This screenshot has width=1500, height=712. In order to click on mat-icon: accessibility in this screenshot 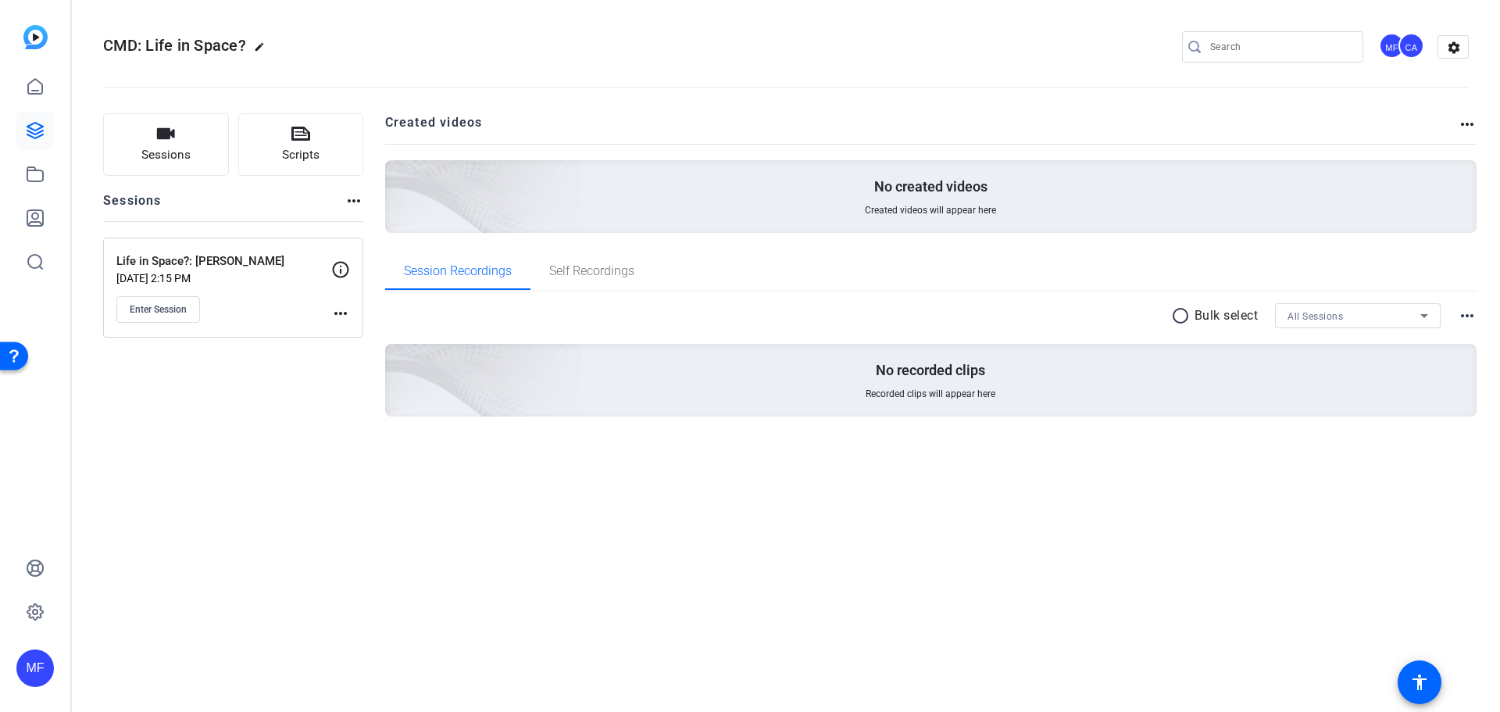, I will do `click(1420, 682)`.